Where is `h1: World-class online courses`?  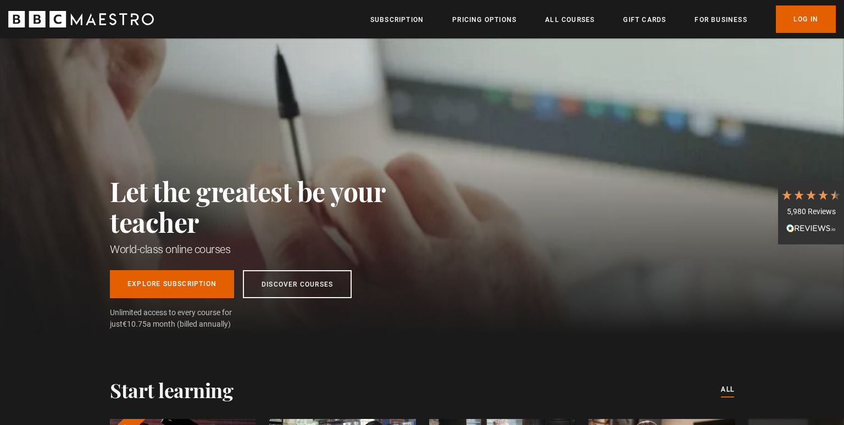 h1: World-class online courses is located at coordinates (272, 249).